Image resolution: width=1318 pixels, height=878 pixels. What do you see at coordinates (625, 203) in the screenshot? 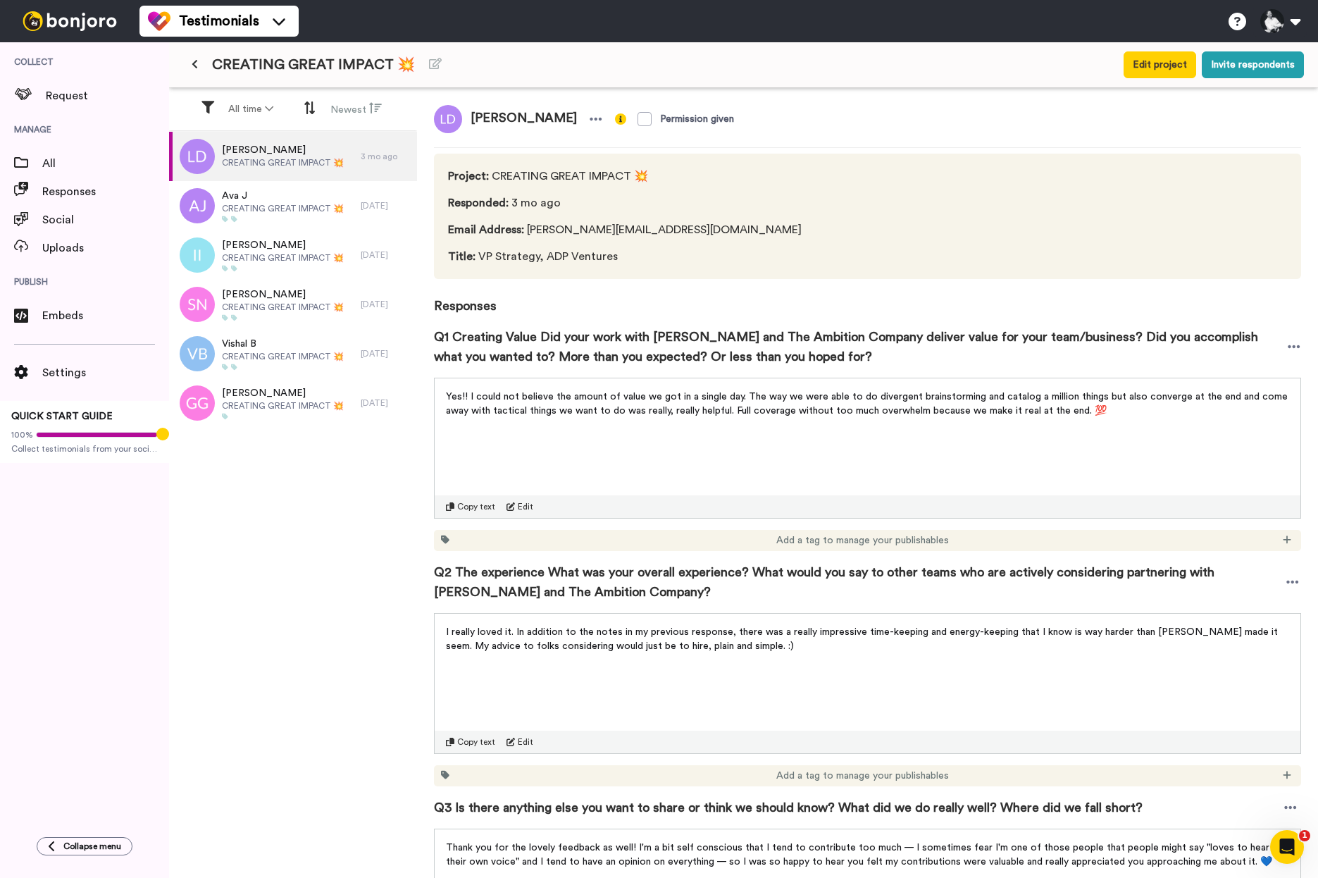
I see `span: 3 mo ago` at bounding box center [625, 203].